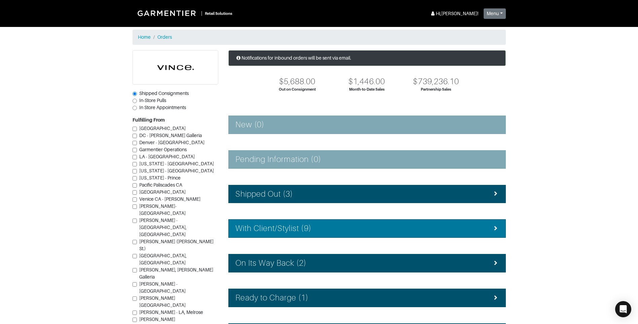  Describe the element at coordinates (184, 13) in the screenshot. I see `a: |Retail Solutions` at that location.